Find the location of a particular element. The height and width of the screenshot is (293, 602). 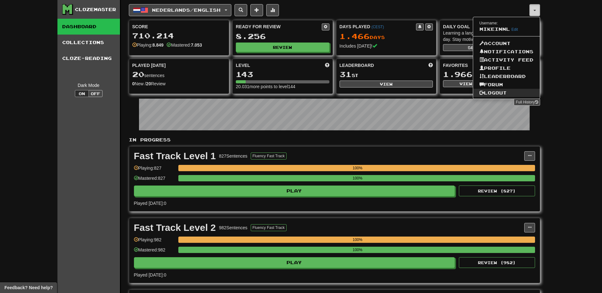

button: On is located at coordinates (82, 94).